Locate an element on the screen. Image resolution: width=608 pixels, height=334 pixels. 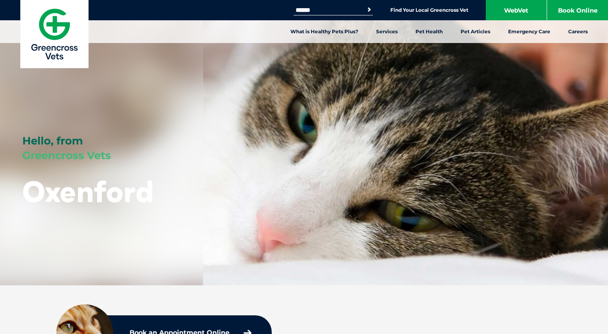
a: Pet Articles is located at coordinates (475, 32).